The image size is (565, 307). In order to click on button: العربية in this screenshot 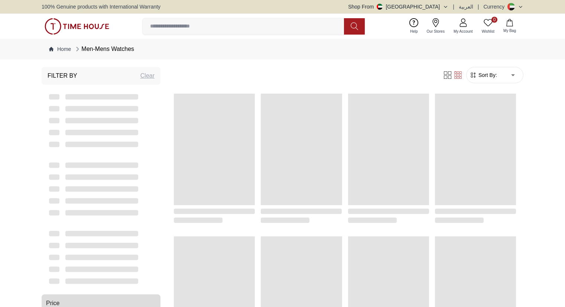, I will do `click(466, 7)`.